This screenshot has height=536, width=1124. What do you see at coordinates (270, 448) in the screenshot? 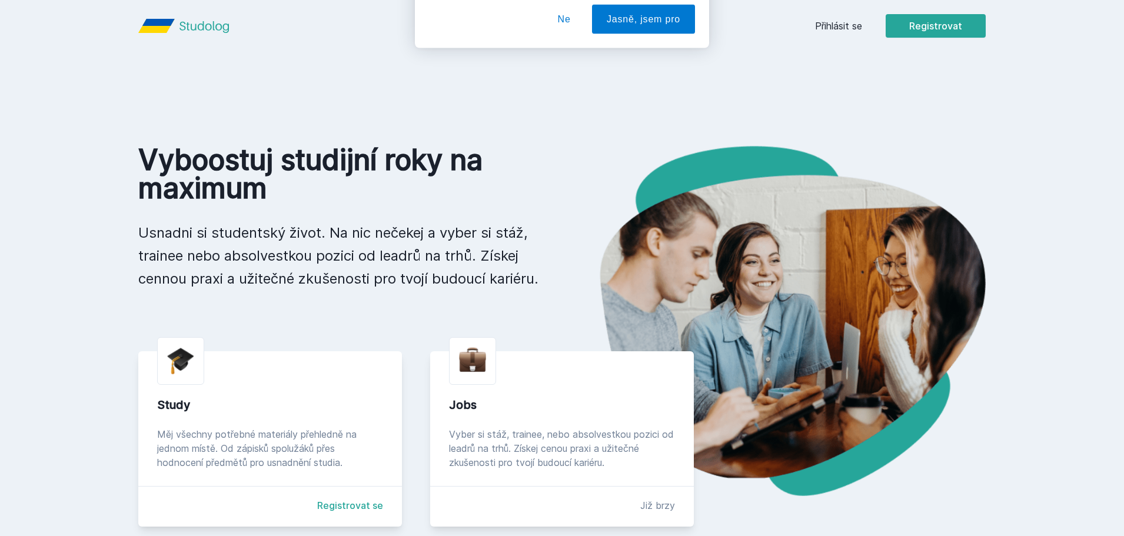
I see `div: Měj všechny potřebné materiály přehledně na jednom místě. Od zápisků spolužáků přes hodnocení pře...` at bounding box center [270, 448].